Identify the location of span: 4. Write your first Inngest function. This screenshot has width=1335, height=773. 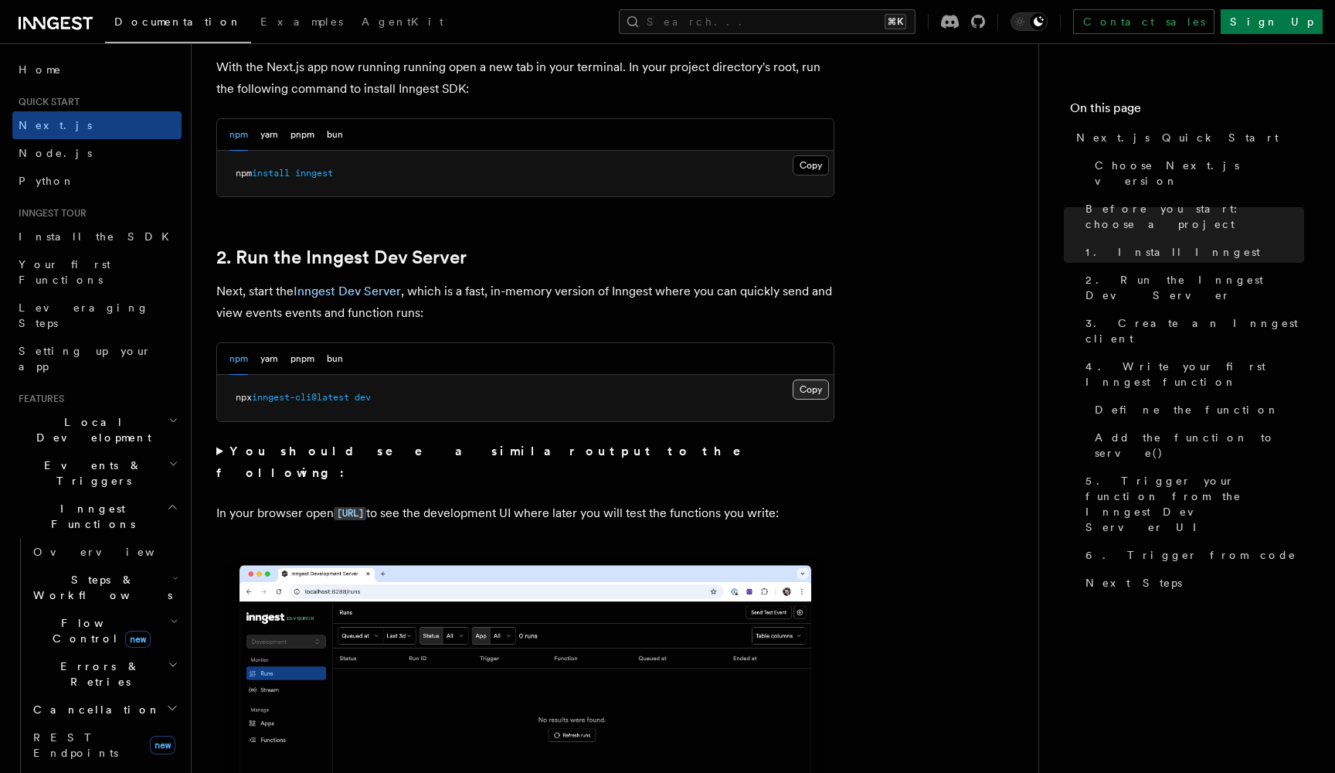
(1195, 374).